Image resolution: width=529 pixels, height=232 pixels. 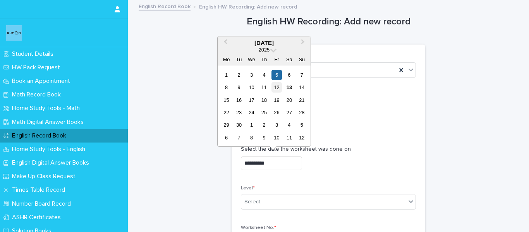 What do you see at coordinates (276, 137) in the screenshot?
I see `div: Choose Friday, 10 October 2025` at bounding box center [276, 137].